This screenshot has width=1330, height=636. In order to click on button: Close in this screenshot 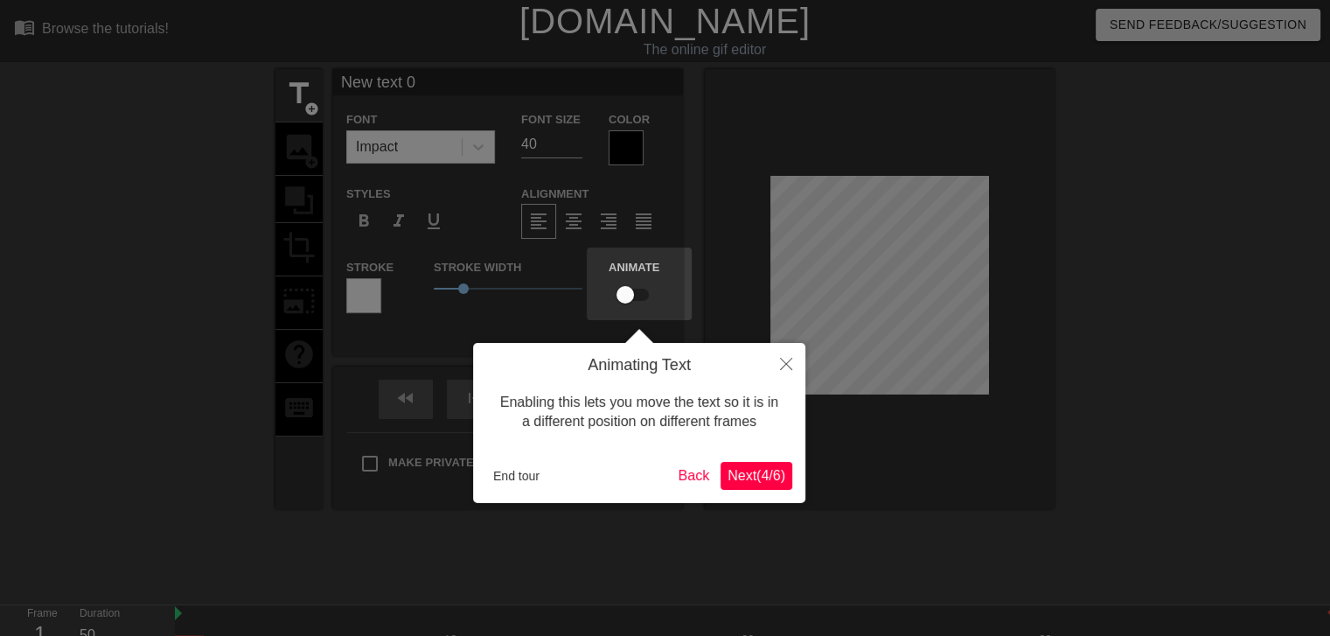, I will do `click(786, 363)`.